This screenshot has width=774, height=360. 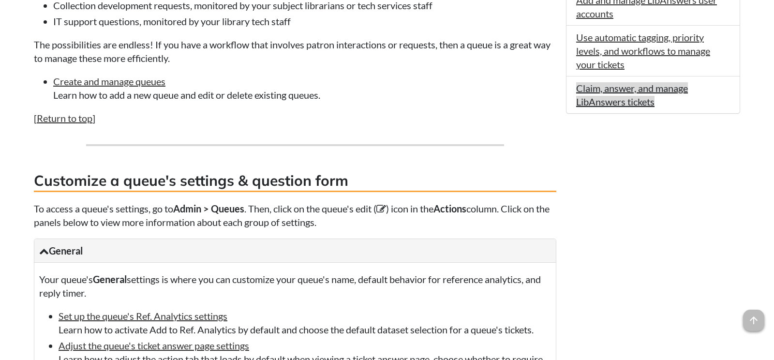 I want to click on a: Set up the queue's Ref. Analytics settings, so click(x=143, y=316).